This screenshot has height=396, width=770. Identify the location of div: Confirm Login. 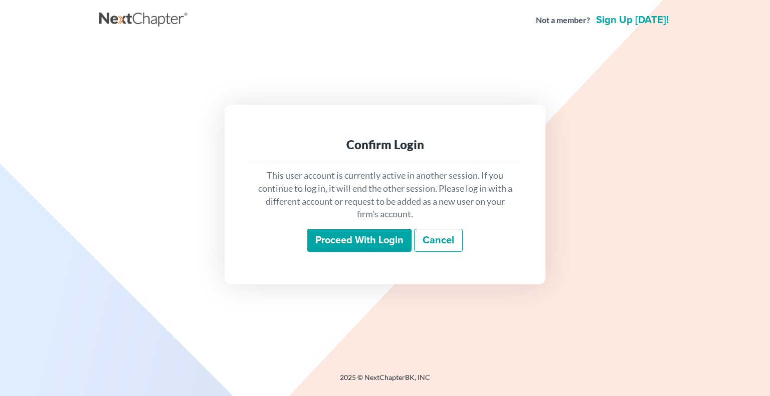
(385, 145).